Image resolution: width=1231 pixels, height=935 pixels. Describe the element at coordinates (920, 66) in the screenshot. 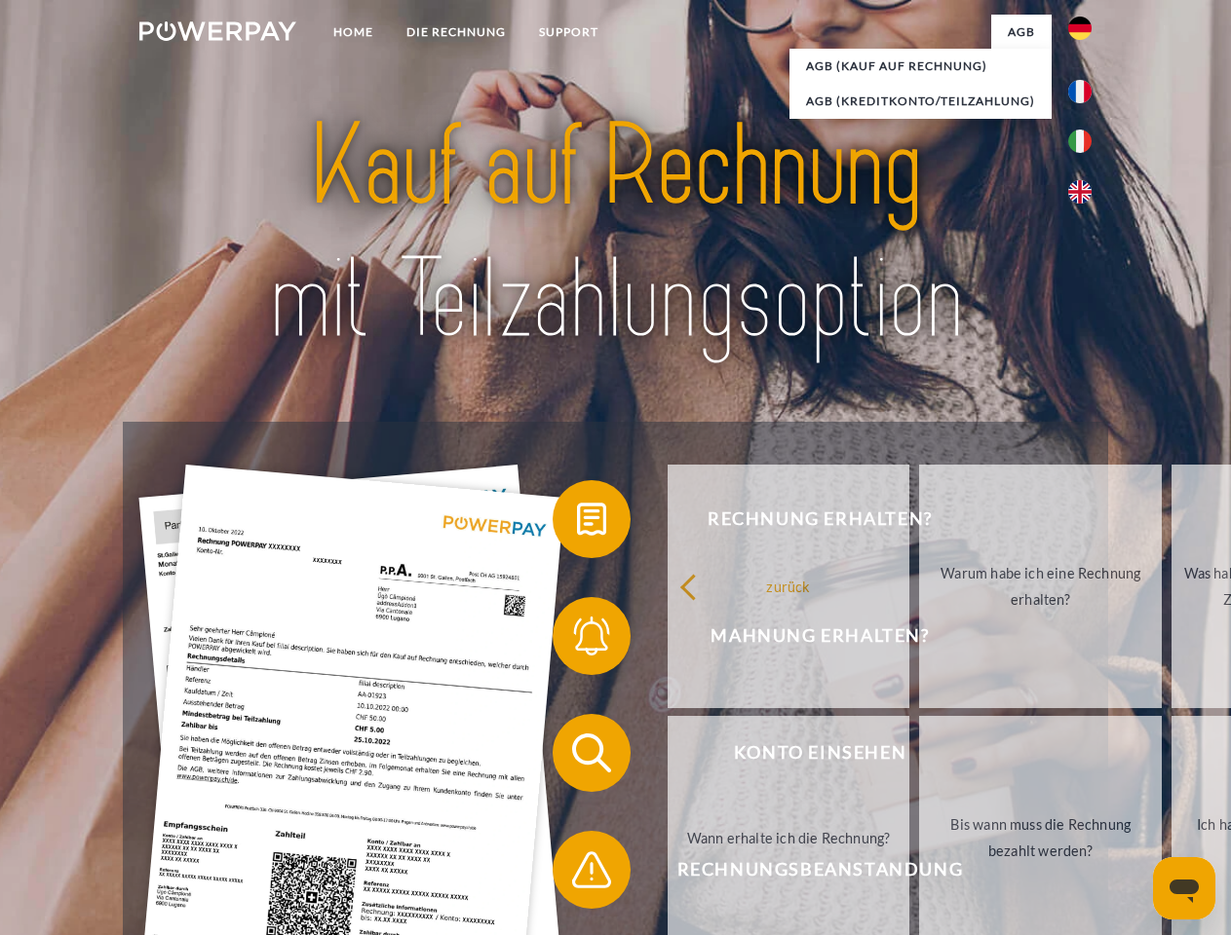

I see `a: AGB (Kauf auf Rechnung)` at that location.